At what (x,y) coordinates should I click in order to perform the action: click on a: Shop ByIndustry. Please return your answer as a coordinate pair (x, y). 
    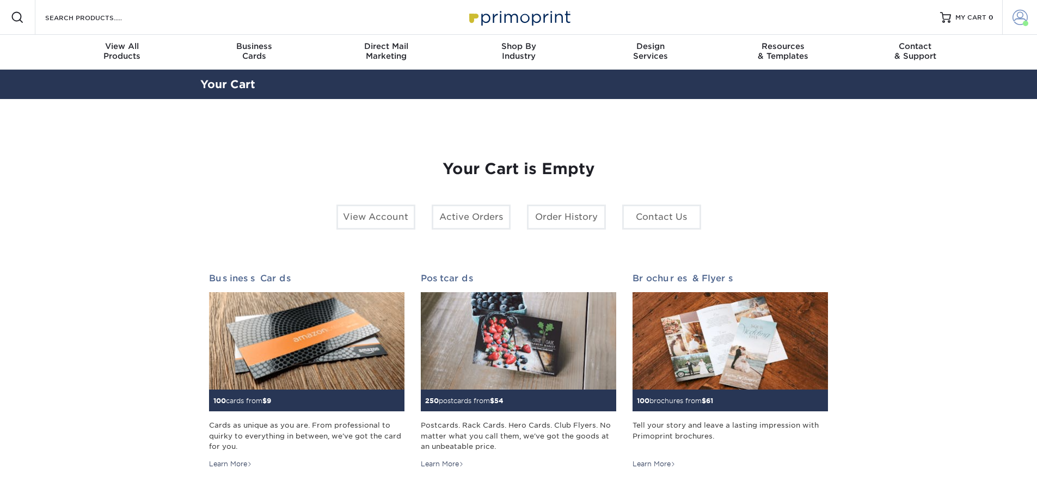
    Looking at the image, I should click on (518, 52).